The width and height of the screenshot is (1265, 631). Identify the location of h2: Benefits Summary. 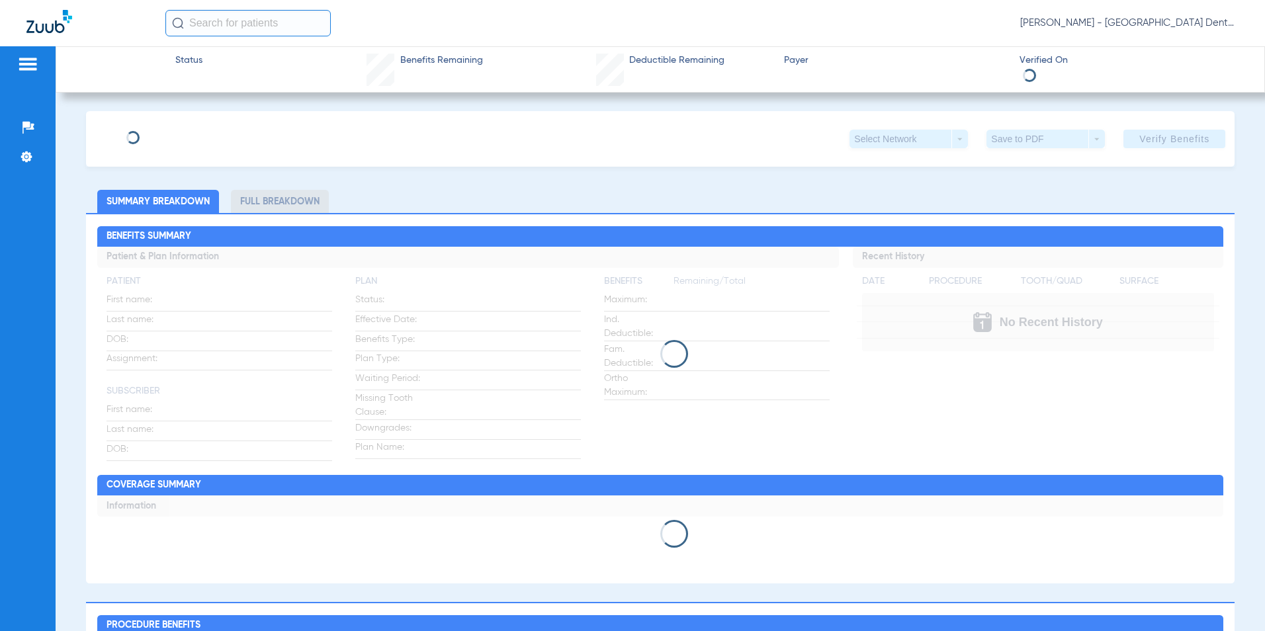
(660, 237).